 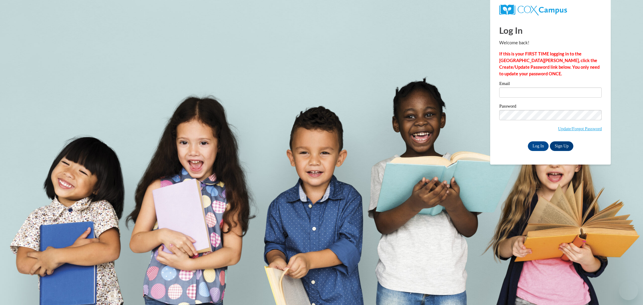 I want to click on img: COX Campus, so click(x=533, y=10).